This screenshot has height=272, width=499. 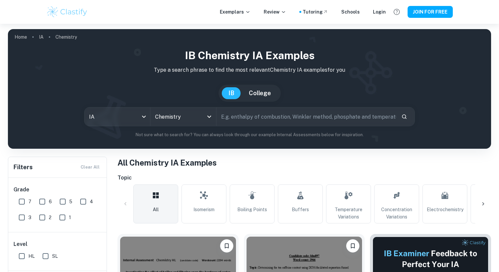 I want to click on a: JOIN FOR FREE, so click(x=430, y=12).